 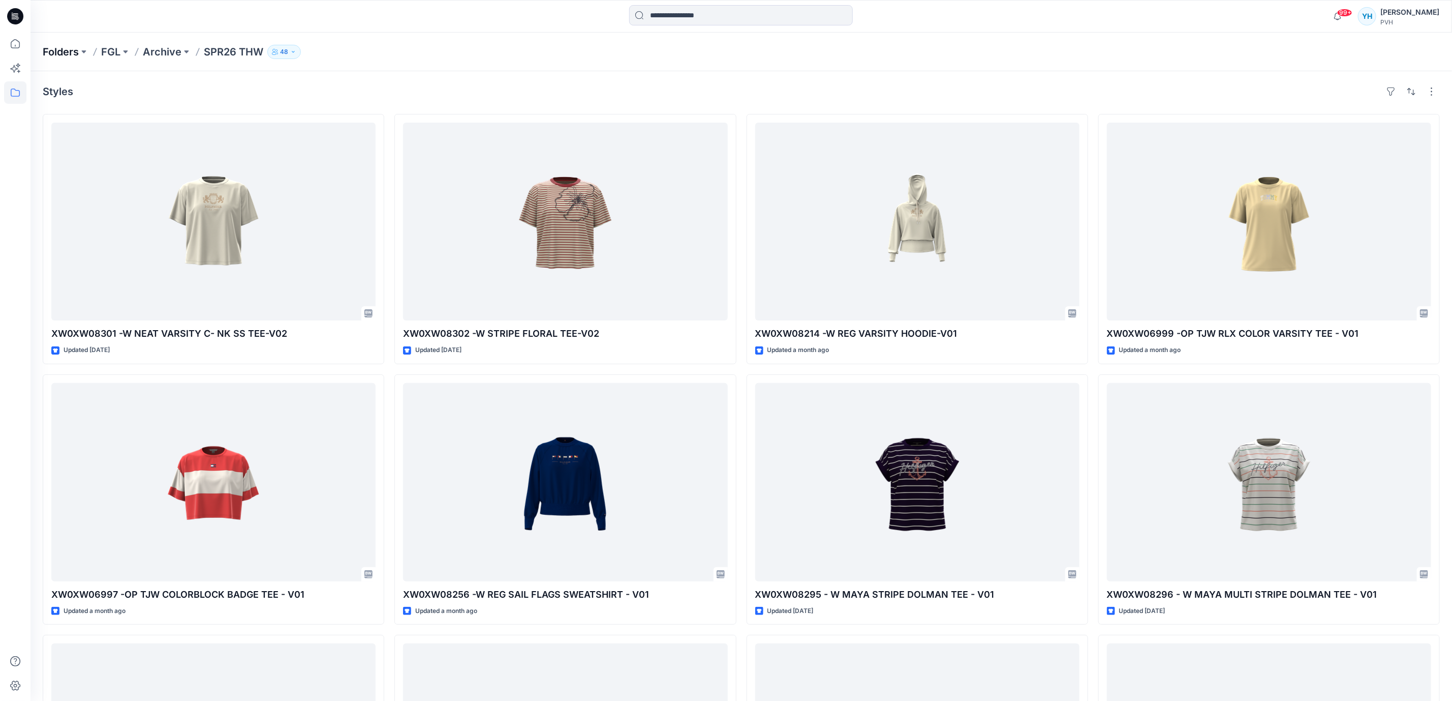 What do you see at coordinates (565, 594) in the screenshot?
I see `p: XW0XW08256 -W REG SAIL FLAGS SWEATSHIRT - V01` at bounding box center [565, 594].